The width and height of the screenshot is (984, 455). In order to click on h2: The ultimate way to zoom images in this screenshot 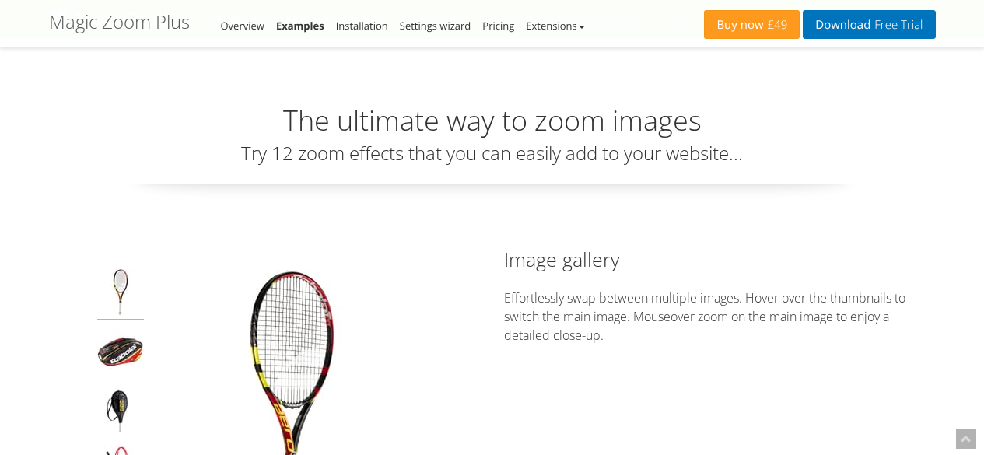, I will do `click(492, 121)`.